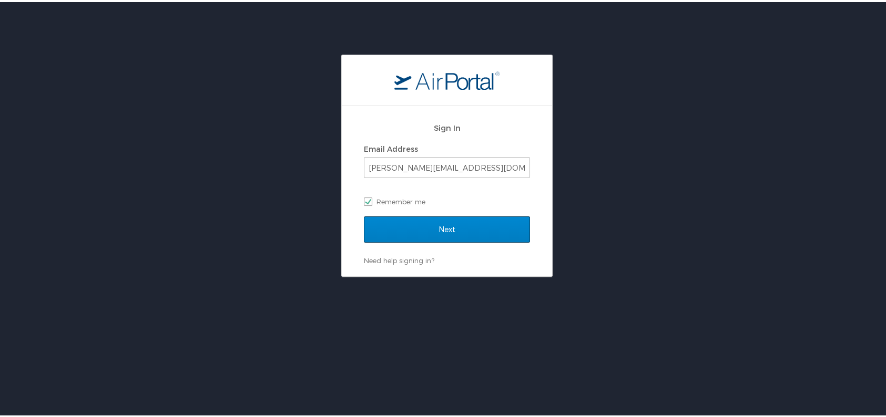 The width and height of the screenshot is (886, 417). I want to click on img: logo, so click(447, 78).